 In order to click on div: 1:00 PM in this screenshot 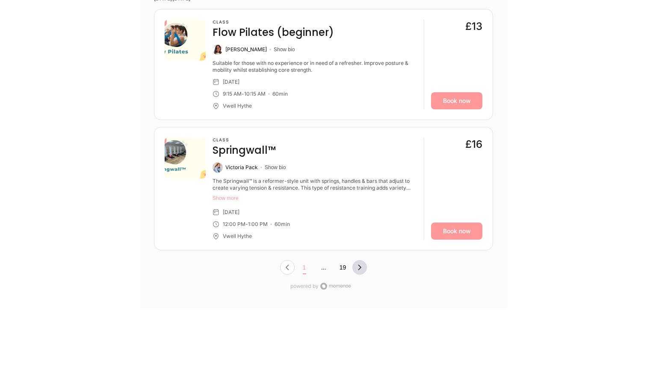, I will do `click(258, 224)`.